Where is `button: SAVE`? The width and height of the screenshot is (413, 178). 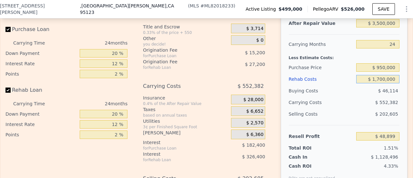 button: SAVE is located at coordinates (383, 9).